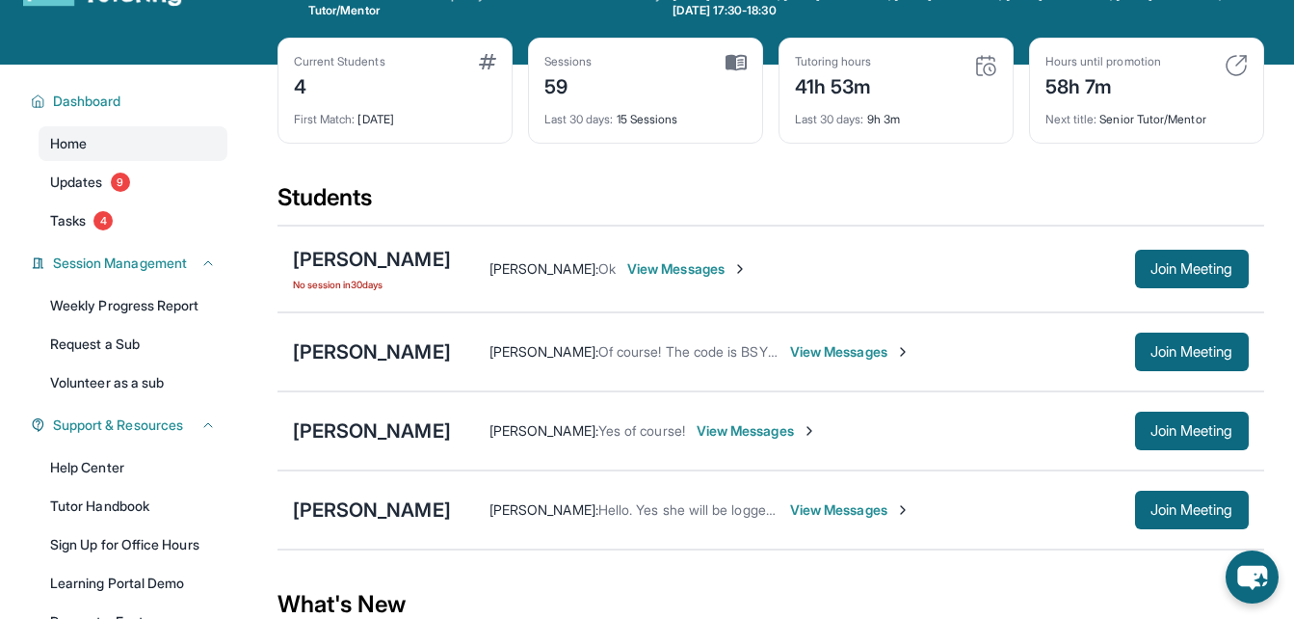 Image resolution: width=1294 pixels, height=619 pixels. What do you see at coordinates (834, 85) in the screenshot?
I see `div: 41h 53m` at bounding box center [834, 85].